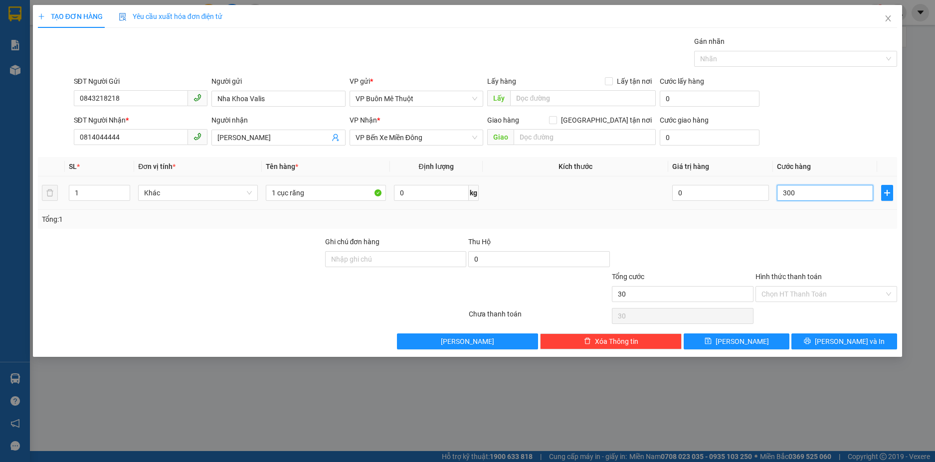 This screenshot has height=462, width=935. I want to click on label: Gán nhãn, so click(709, 41).